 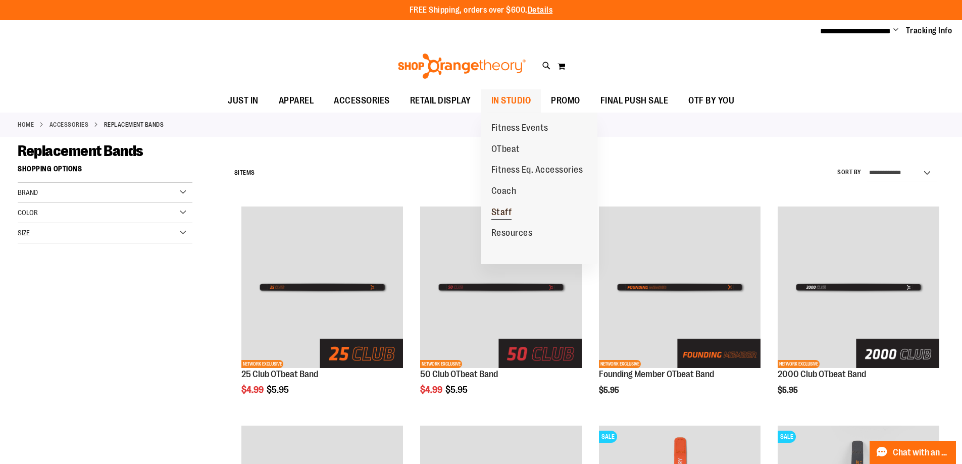 I want to click on span: Fitness Eq. Accessories, so click(x=538, y=171).